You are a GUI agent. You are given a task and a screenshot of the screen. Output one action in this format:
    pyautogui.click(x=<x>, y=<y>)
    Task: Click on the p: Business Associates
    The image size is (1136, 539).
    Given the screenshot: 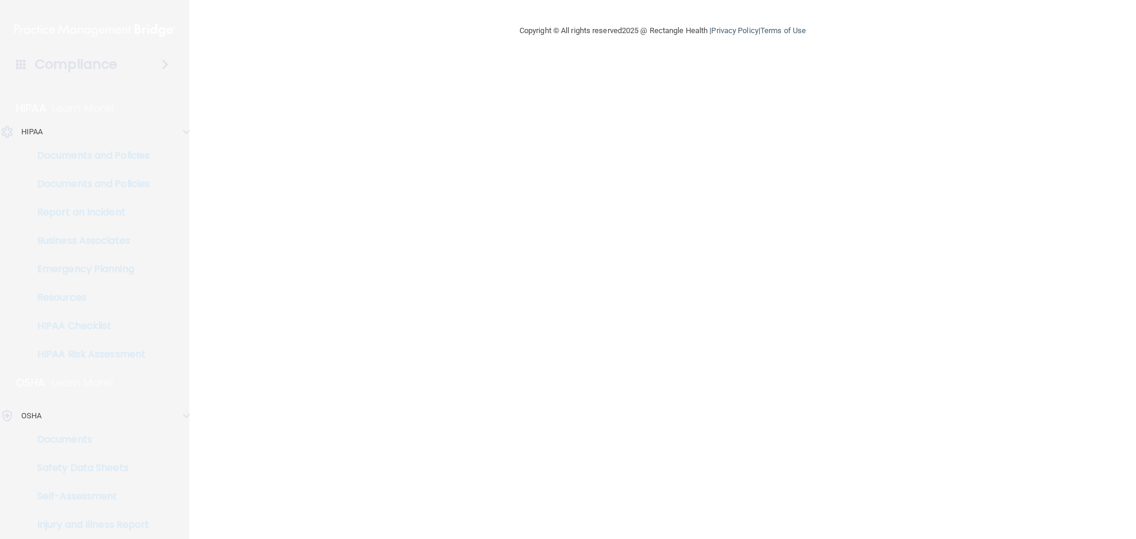 What is the action you would take?
    pyautogui.click(x=88, y=241)
    